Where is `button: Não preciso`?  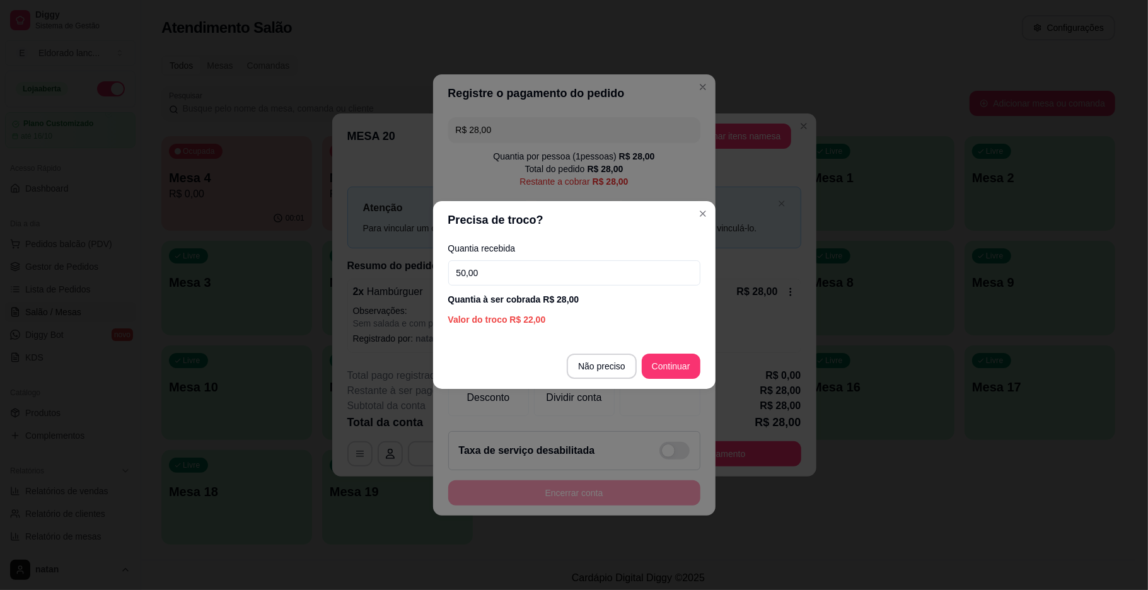
button: Não preciso is located at coordinates (601, 366).